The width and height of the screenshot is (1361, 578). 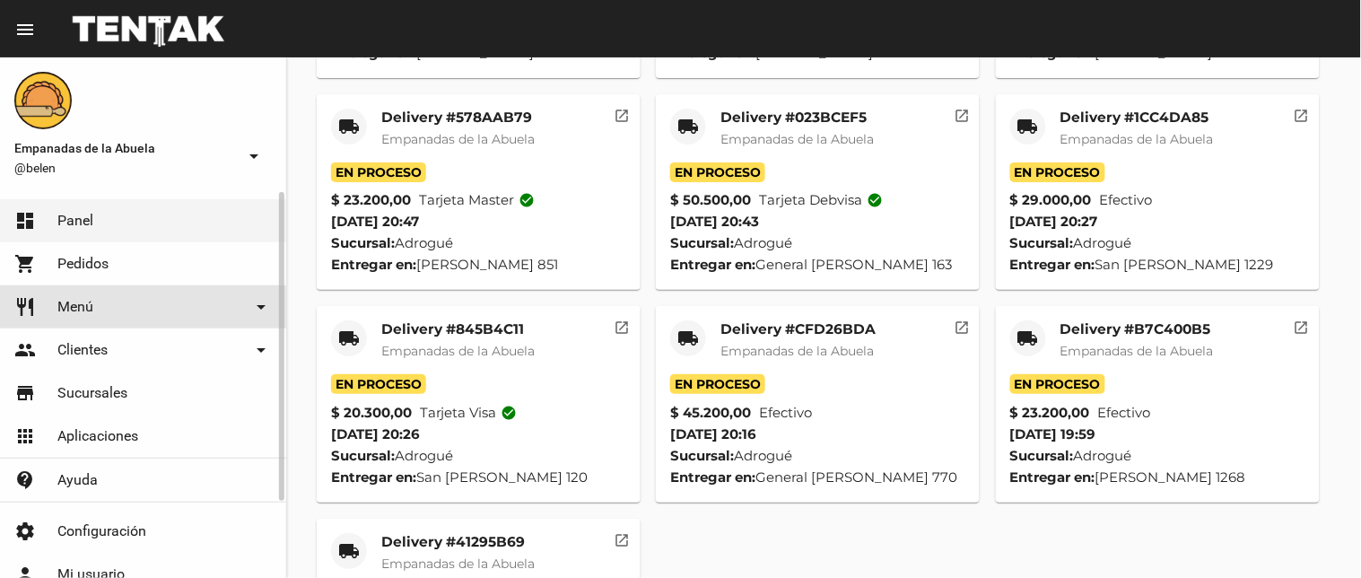 I want to click on mat-icon: restaurant, so click(x=25, y=307).